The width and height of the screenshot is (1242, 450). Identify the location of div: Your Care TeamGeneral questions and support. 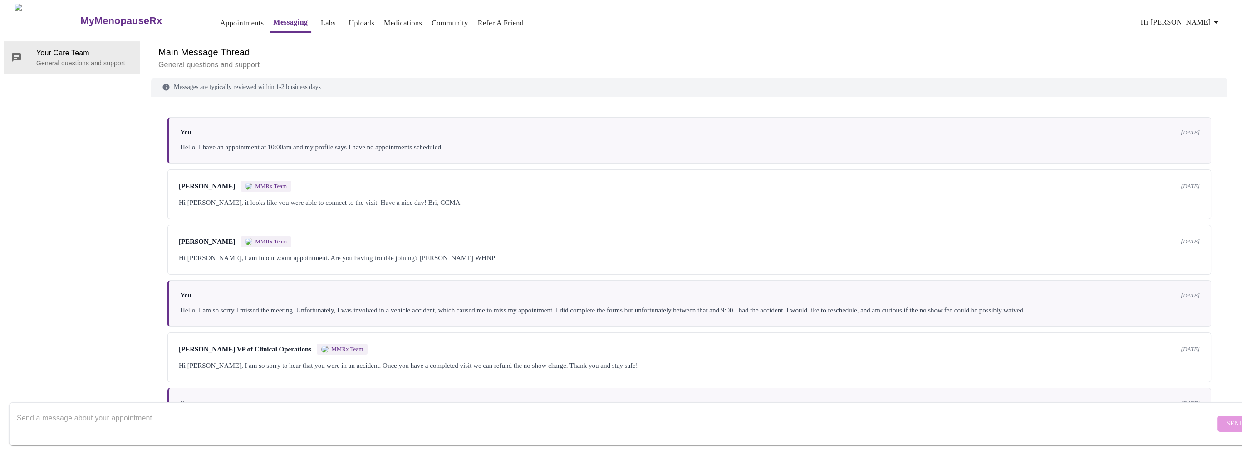
(72, 58).